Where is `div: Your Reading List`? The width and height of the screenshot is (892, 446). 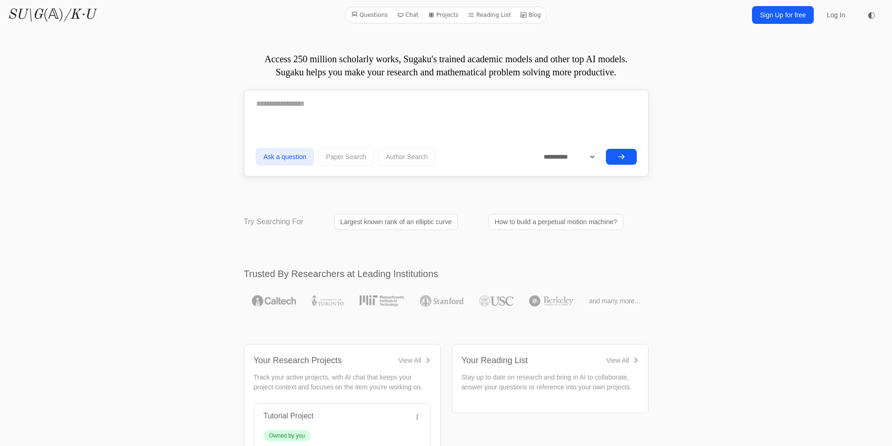 div: Your Reading List is located at coordinates (495, 361).